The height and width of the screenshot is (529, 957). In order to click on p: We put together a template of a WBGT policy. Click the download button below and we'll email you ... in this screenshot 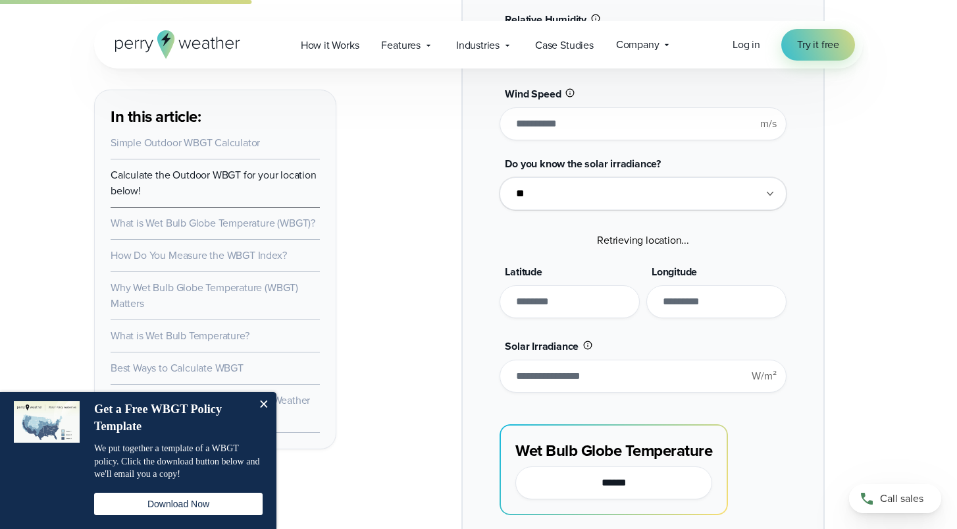, I will do `click(178, 461)`.